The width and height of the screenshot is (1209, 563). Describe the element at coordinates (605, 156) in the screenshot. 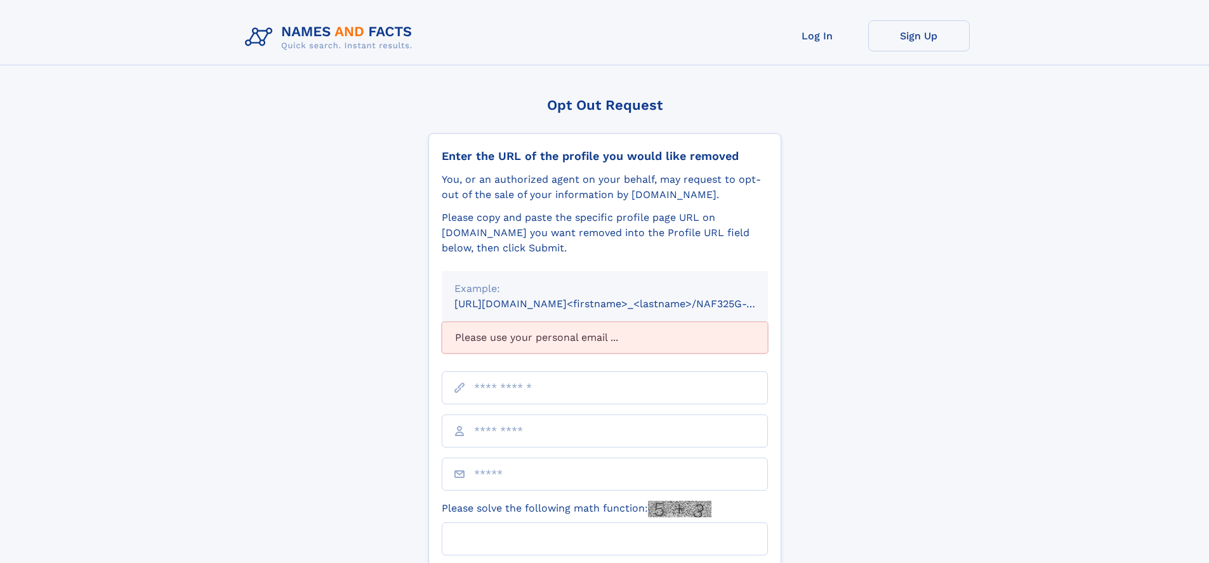

I see `div: Enter the URL of the profile you would like removed` at that location.